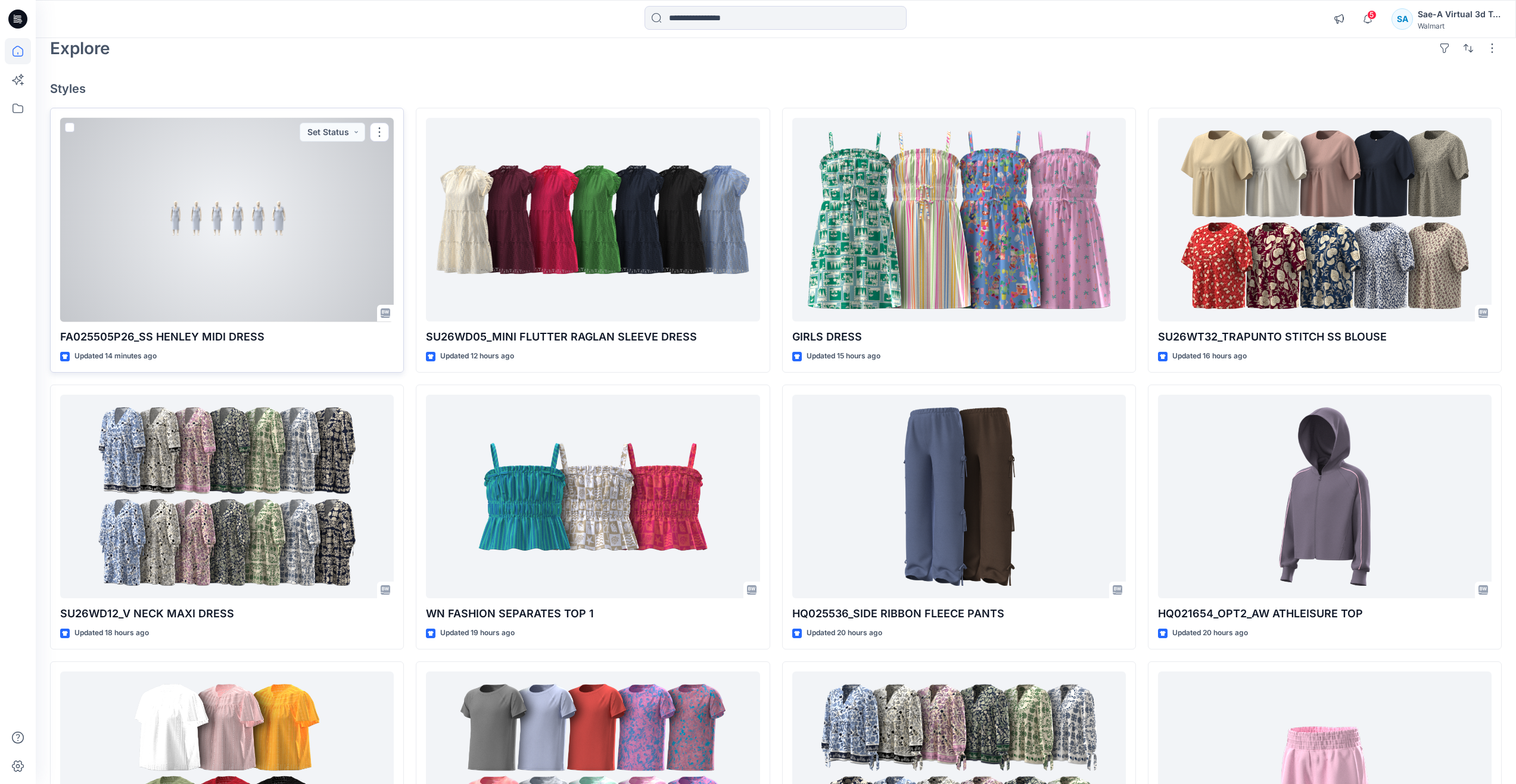 The image size is (1516, 784). I want to click on span: 5, so click(1372, 15).